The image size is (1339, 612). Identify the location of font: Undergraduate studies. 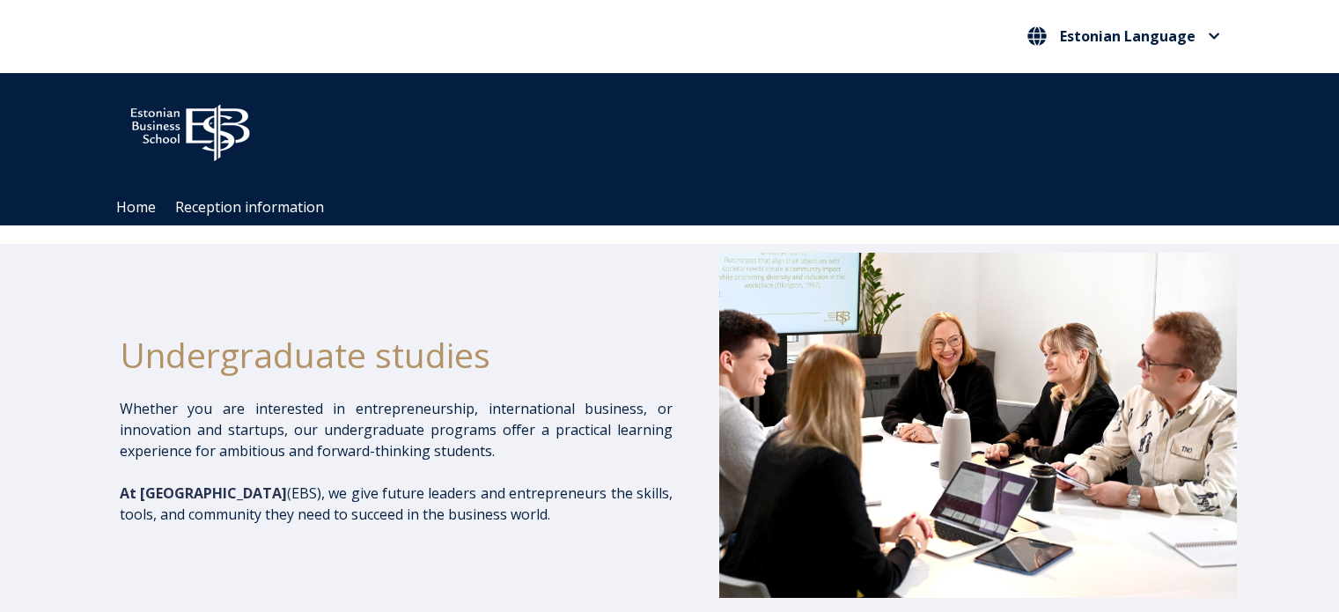
(305, 354).